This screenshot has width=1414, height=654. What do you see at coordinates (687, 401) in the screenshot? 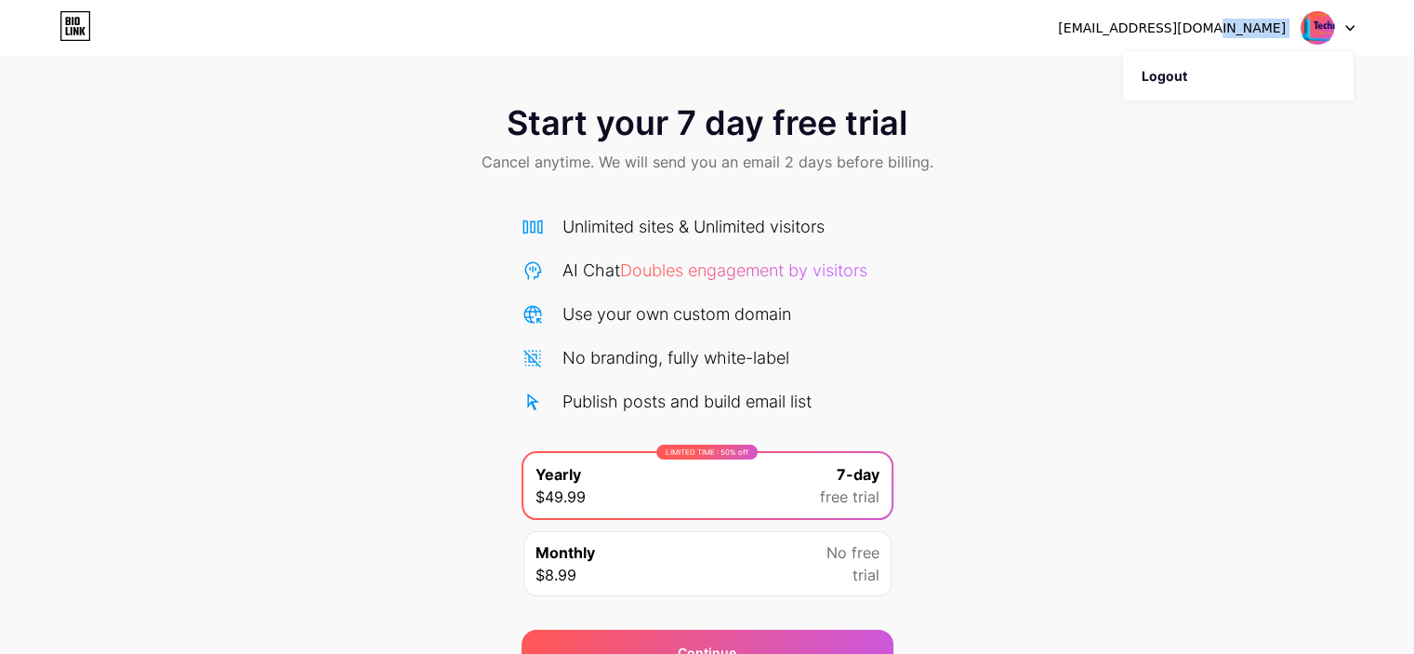
I see `div: Publish posts and build email list` at bounding box center [687, 401].